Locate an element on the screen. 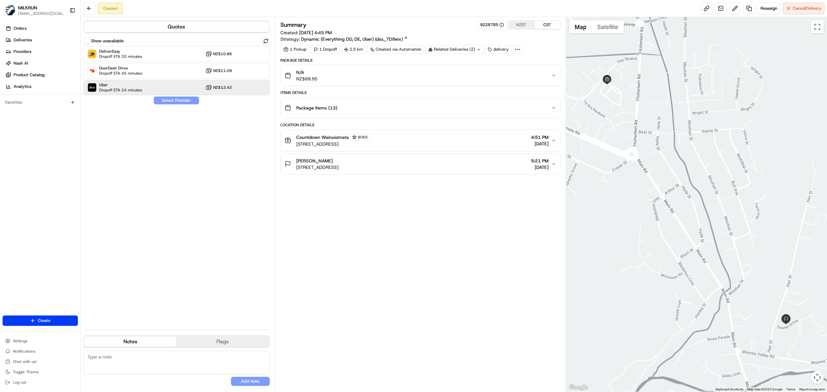 This screenshot has height=392, width=827. span: Reassign is located at coordinates (769, 8).